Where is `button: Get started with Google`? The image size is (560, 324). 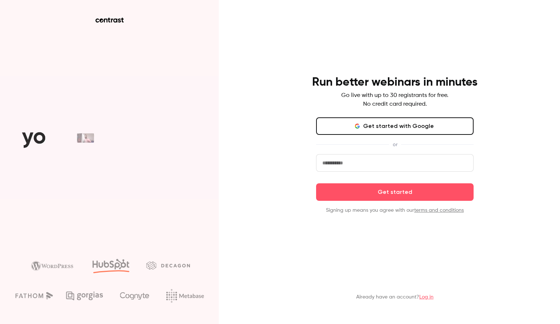 button: Get started with Google is located at coordinates (395, 126).